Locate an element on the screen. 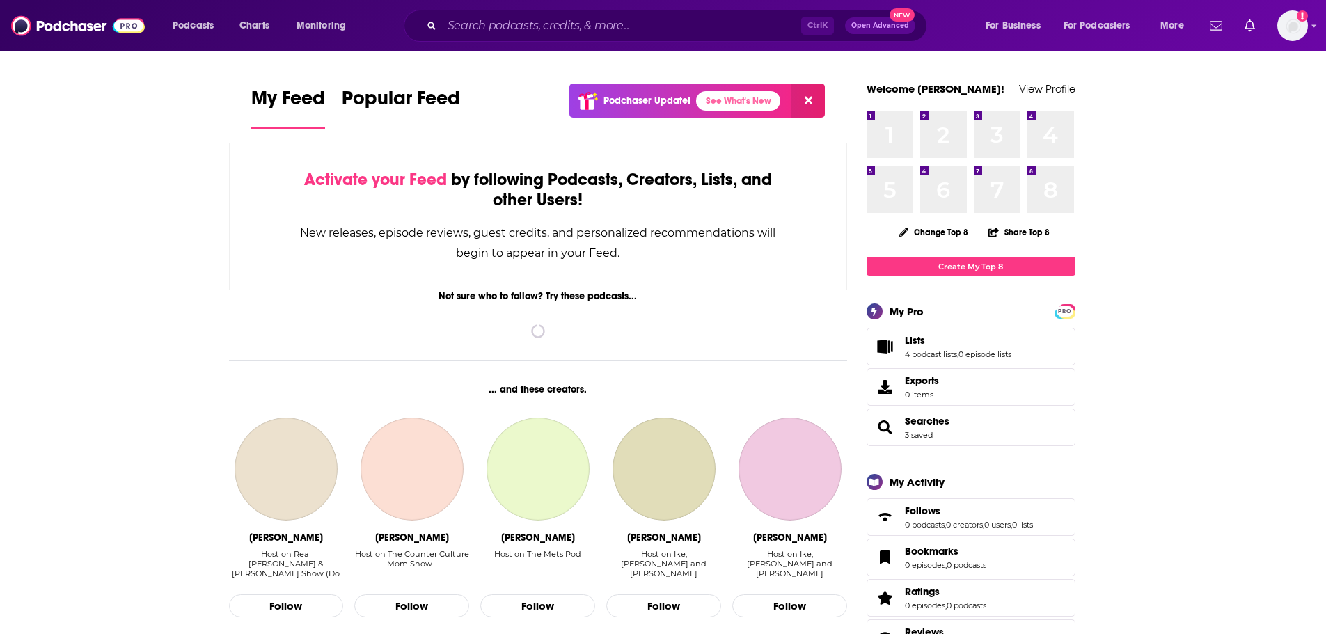  a: Create My Top 8 is located at coordinates (971, 266).